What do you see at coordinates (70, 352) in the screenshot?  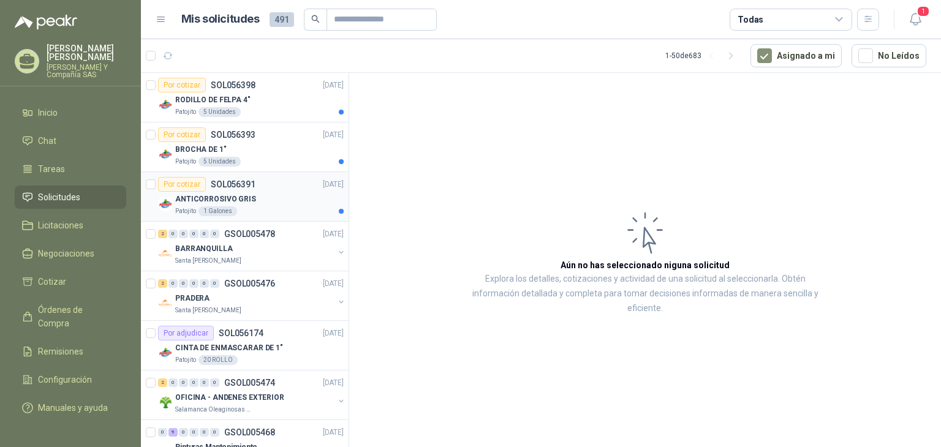 I see `a: Remisiones` at bounding box center [70, 352].